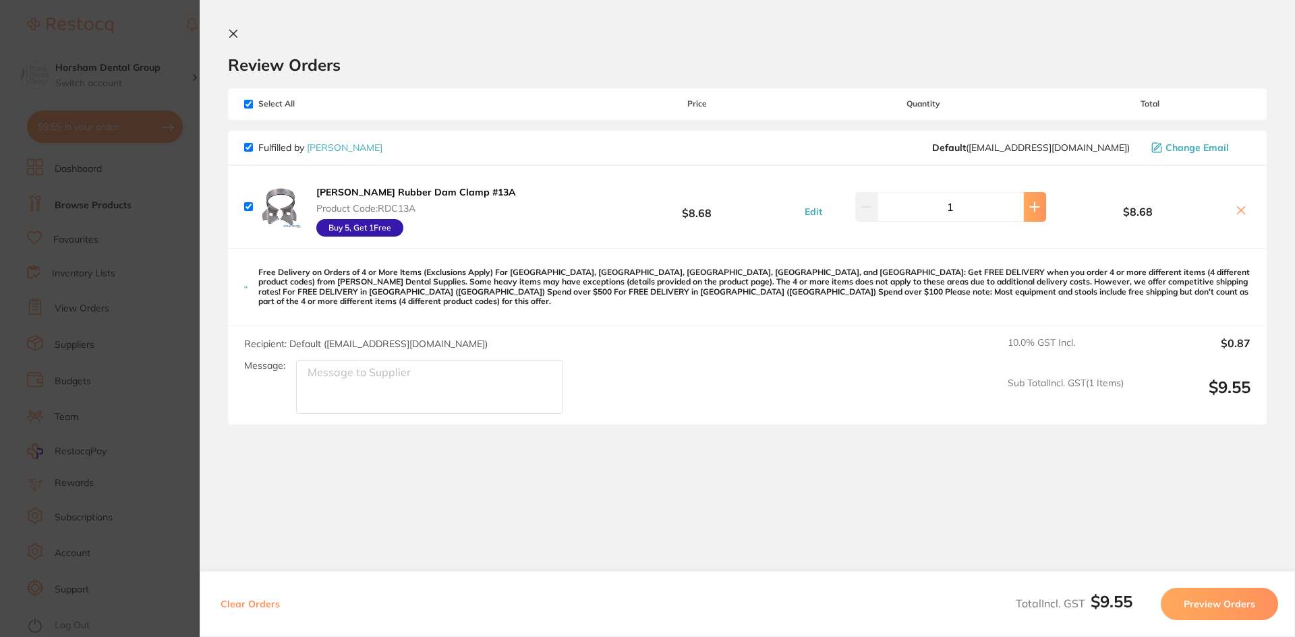 The height and width of the screenshot is (637, 1295). Describe the element at coordinates (1193, 396) in the screenshot. I see `output: $9.55` at that location.